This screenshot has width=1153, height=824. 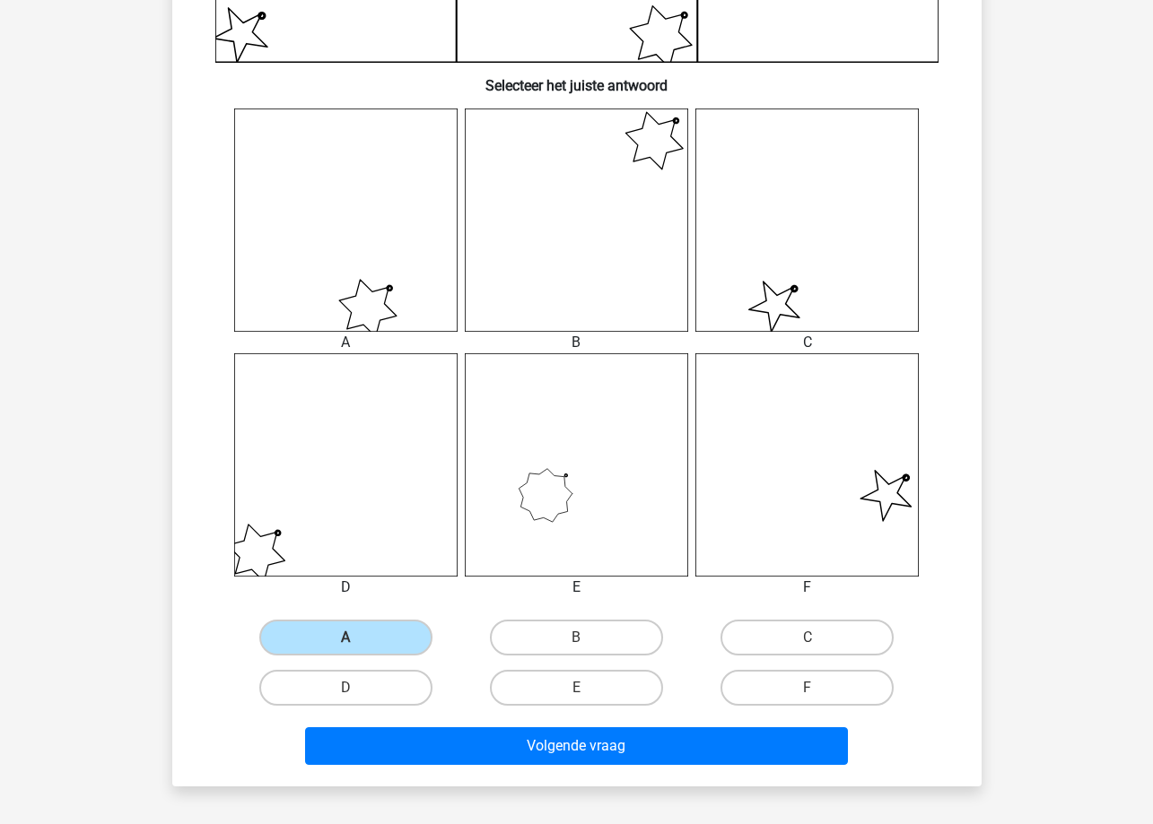 I want to click on div: A, so click(x=345, y=343).